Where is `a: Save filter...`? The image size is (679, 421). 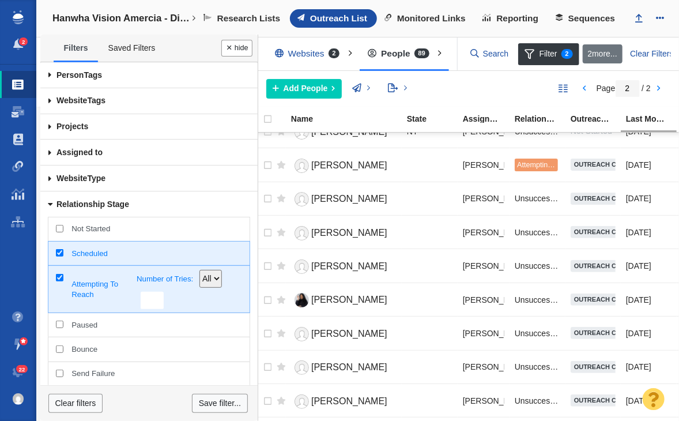
a: Save filter... is located at coordinates (220, 403).